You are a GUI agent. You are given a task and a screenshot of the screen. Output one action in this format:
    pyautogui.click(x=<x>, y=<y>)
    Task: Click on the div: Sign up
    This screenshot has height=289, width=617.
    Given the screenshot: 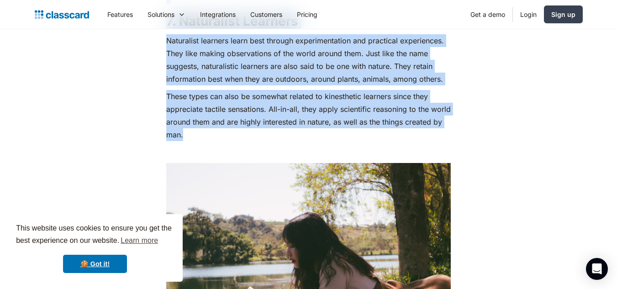 What is the action you would take?
    pyautogui.click(x=563, y=14)
    